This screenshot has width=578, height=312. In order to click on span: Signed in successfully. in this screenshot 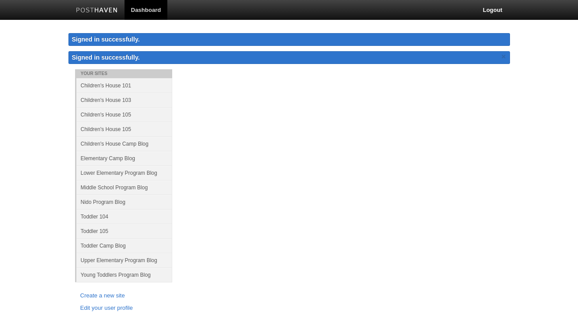, I will do `click(106, 57)`.